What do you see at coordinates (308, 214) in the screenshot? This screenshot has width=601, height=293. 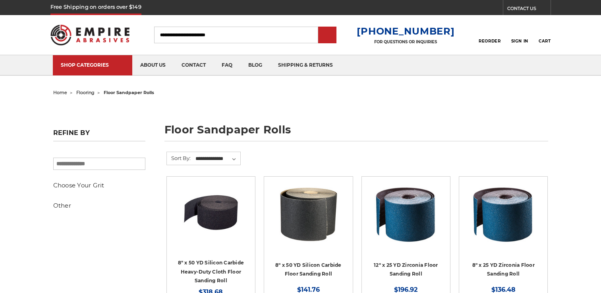 I see `img: Silicon Carbide 8" x 50 YD Floor Sanding Roll` at bounding box center [308, 214].